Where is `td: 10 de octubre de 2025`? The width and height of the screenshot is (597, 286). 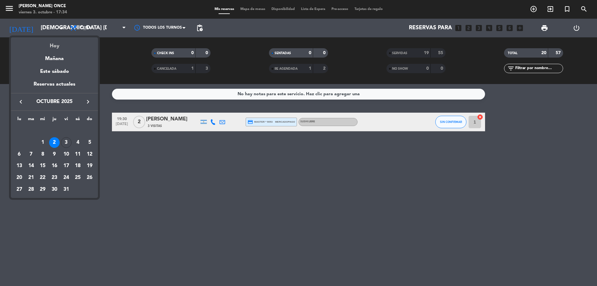 td: 10 de octubre de 2025 is located at coordinates (66, 154).